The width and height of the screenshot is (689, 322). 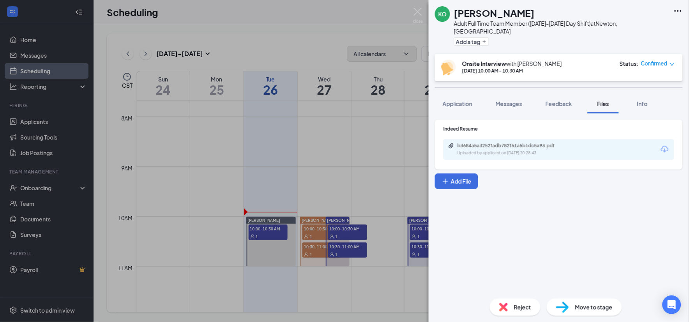 I want to click on span: Application, so click(x=457, y=104).